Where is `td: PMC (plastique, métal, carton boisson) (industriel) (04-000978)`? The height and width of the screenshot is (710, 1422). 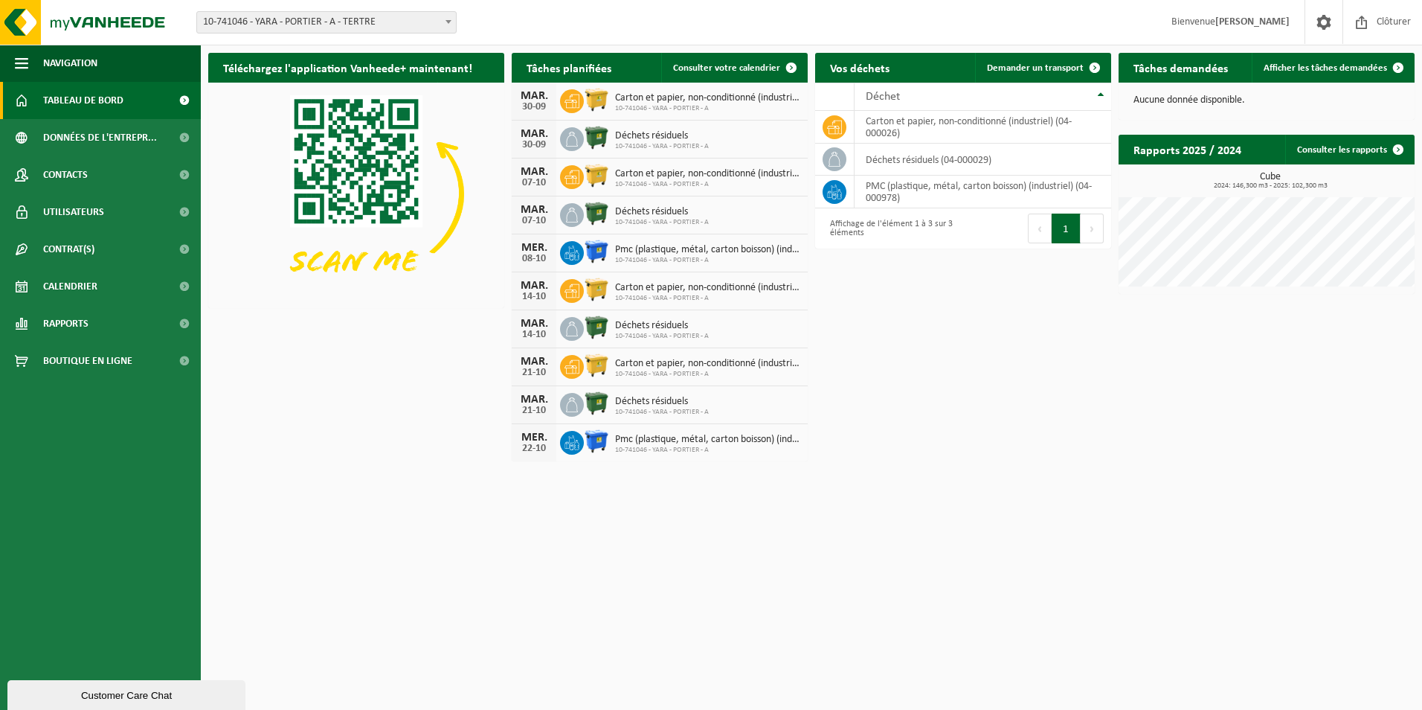
td: PMC (plastique, métal, carton boisson) (industriel) (04-000978) is located at coordinates (983, 192).